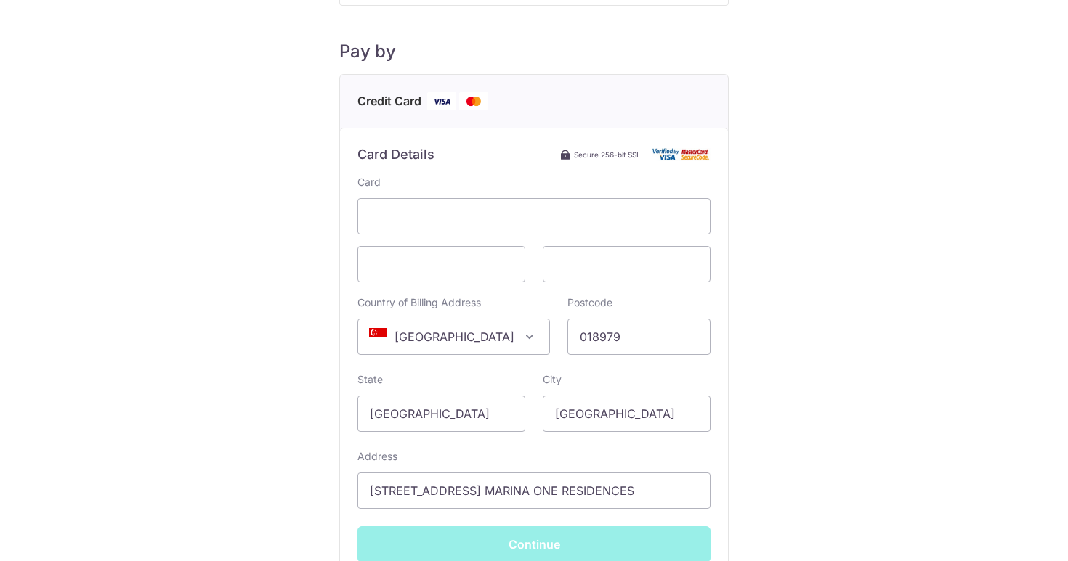 The image size is (1068, 561). I want to click on span: Secure 256-bit SSL, so click(607, 155).